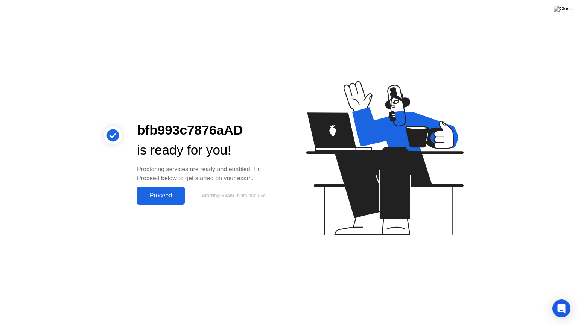 The height and width of the screenshot is (325, 578). I want to click on img: Close, so click(563, 9).